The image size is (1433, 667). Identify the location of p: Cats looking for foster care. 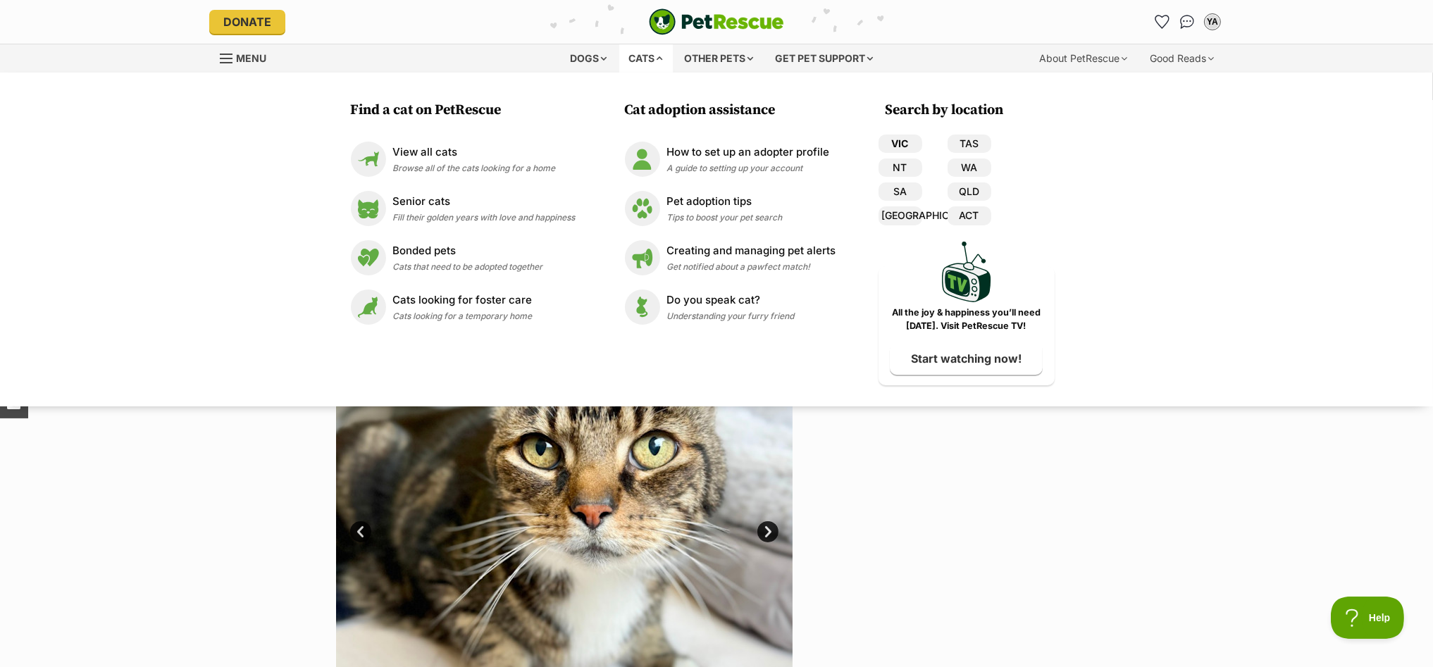
(463, 300).